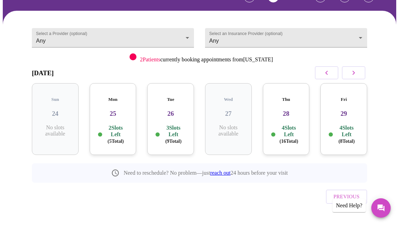 Image resolution: width=399 pixels, height=226 pixels. What do you see at coordinates (228, 99) in the screenshot?
I see `h5: Wed` at bounding box center [228, 99].